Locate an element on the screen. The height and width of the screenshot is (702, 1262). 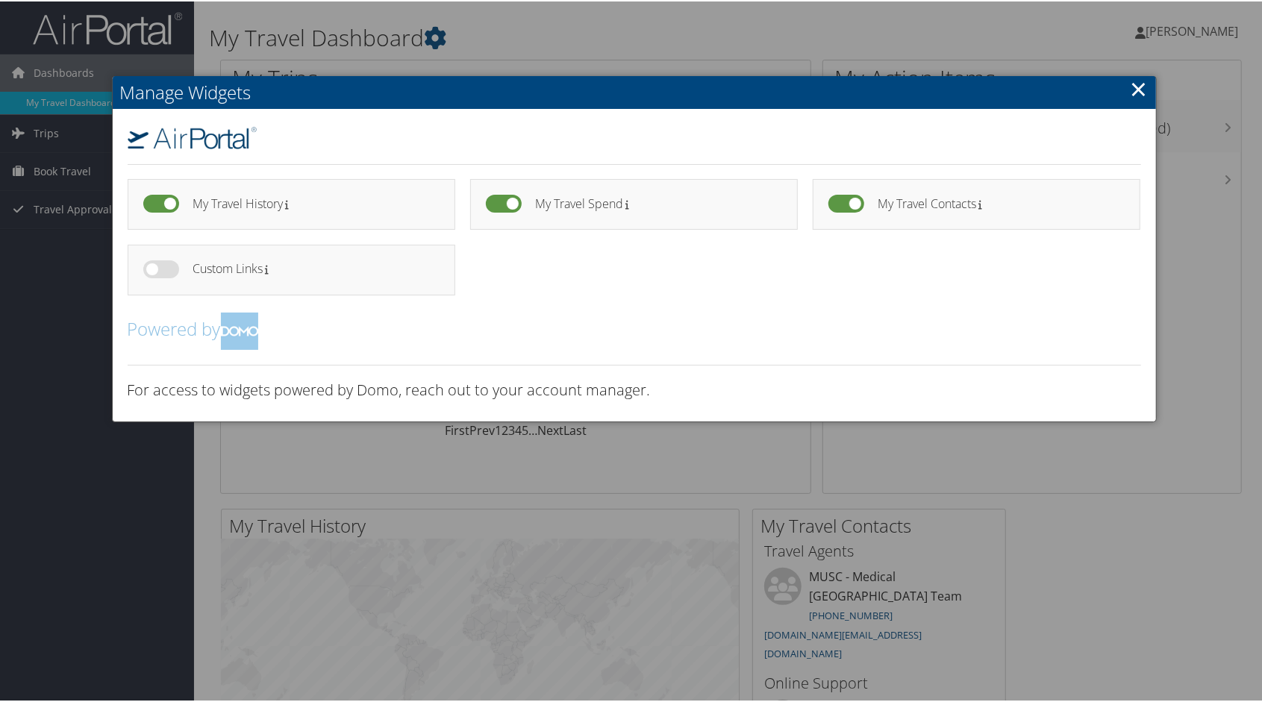
h4: Custom Links is located at coordinates (310, 267).